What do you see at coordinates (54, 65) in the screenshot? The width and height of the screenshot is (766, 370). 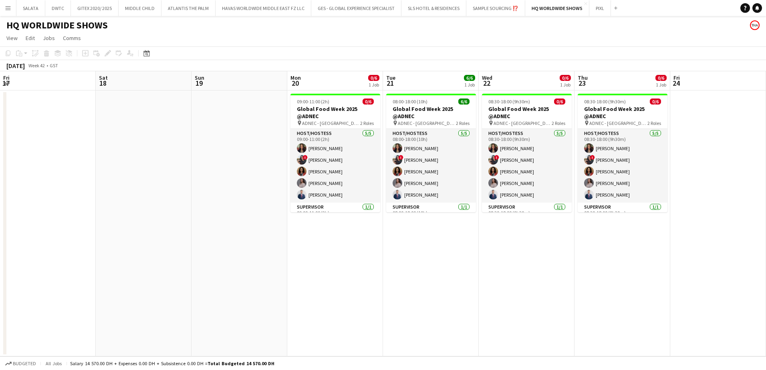 I see `div: GST` at bounding box center [54, 65].